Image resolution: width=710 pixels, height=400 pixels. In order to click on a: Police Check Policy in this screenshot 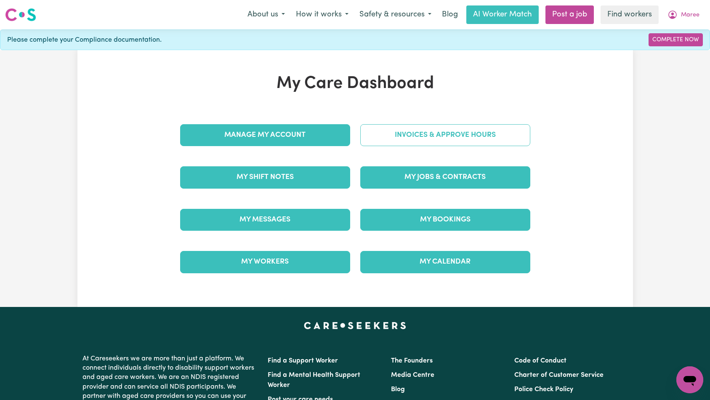, I will do `click(544, 389)`.